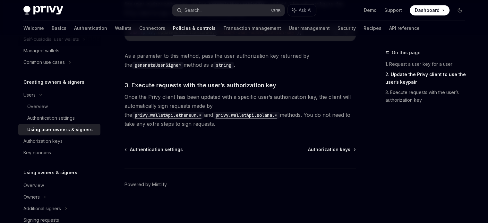 This screenshot has width=488, height=223. What do you see at coordinates (59, 130) in the screenshot?
I see `a: Using user owners & signers` at bounding box center [59, 130].